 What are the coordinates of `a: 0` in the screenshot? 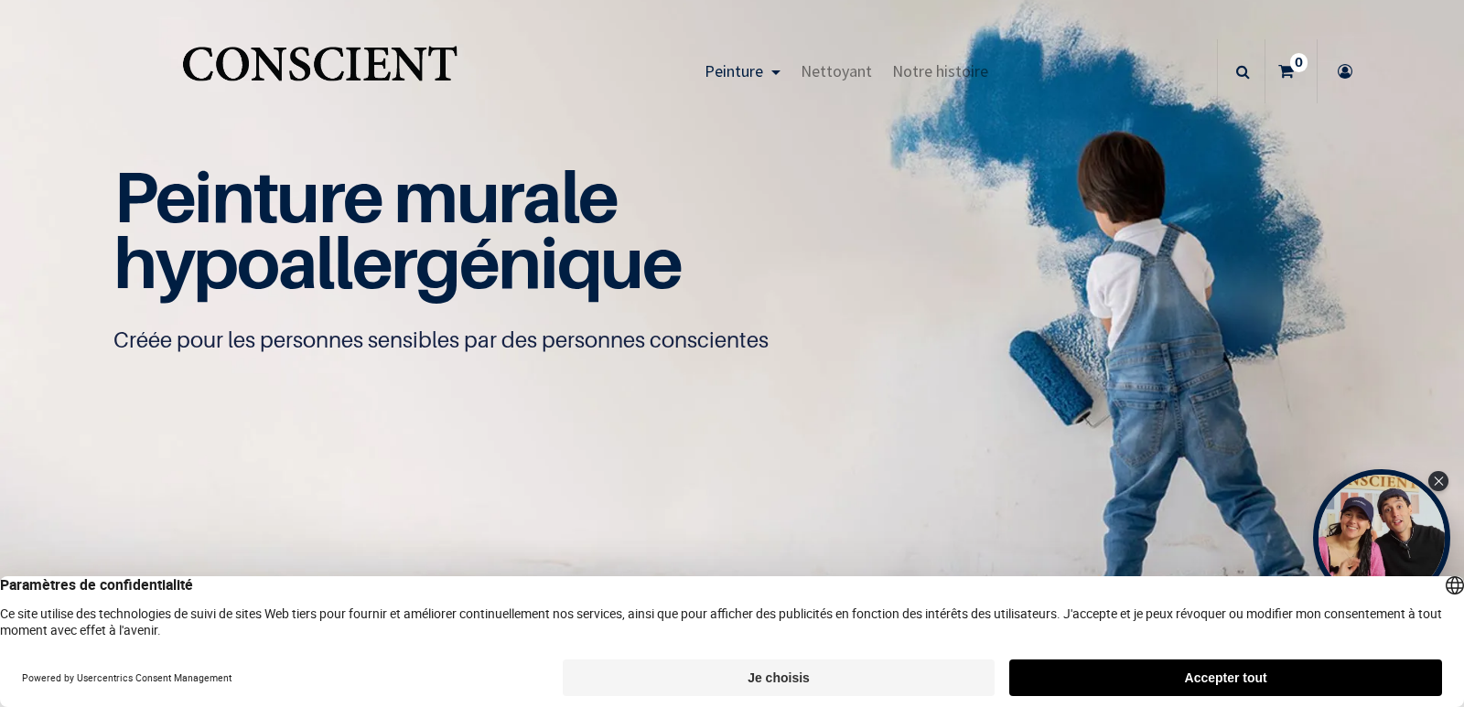 It's located at (1291, 71).